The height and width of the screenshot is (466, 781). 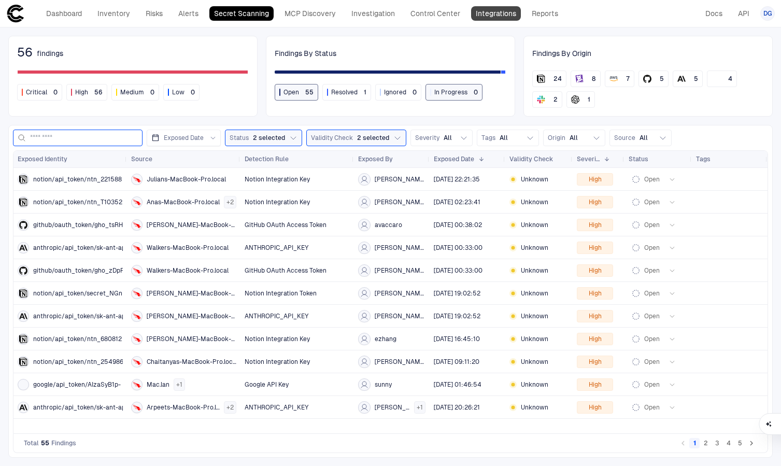 I want to click on span: avaccaro, so click(x=388, y=225).